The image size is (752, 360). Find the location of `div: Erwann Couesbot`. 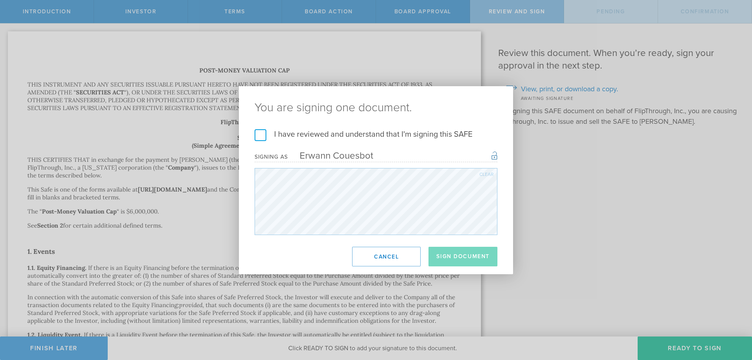

div: Erwann Couesbot is located at coordinates (331, 155).